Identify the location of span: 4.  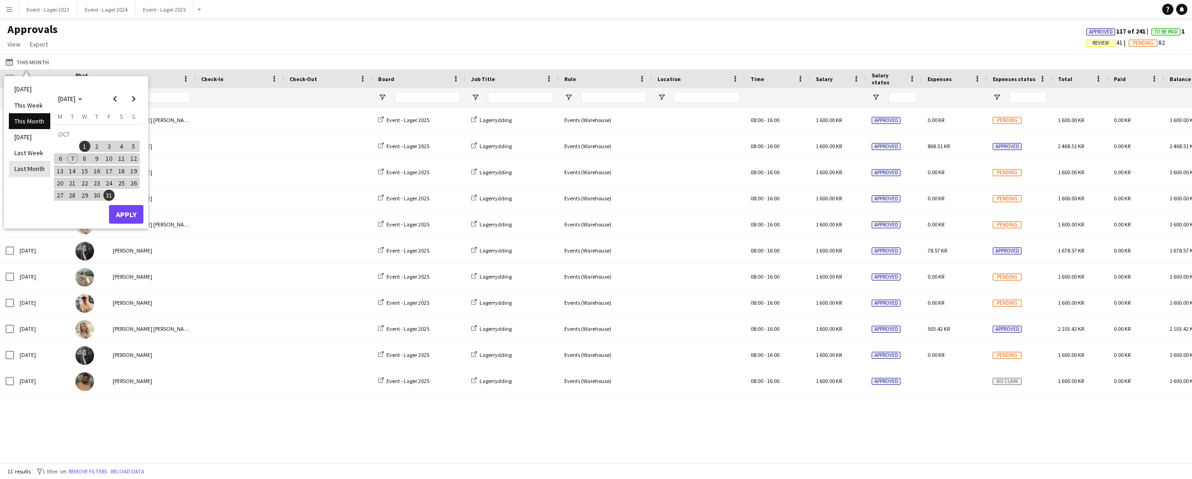
(121, 146).